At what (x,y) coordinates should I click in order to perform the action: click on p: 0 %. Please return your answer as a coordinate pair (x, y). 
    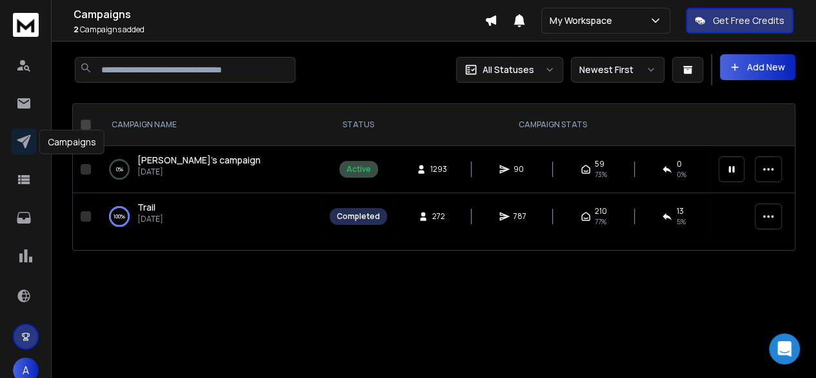
    Looking at the image, I should click on (119, 169).